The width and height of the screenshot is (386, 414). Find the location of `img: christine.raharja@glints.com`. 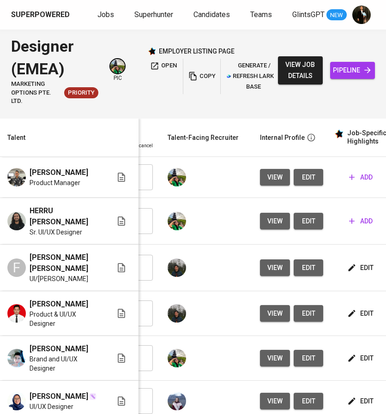

img: christine.raharja@glints.com is located at coordinates (177, 402).